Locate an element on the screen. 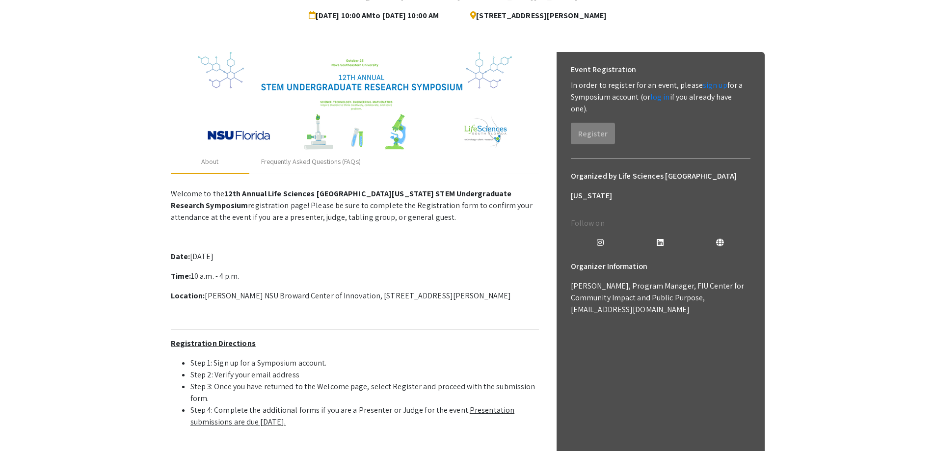  u: Registration Directions is located at coordinates (213, 343).